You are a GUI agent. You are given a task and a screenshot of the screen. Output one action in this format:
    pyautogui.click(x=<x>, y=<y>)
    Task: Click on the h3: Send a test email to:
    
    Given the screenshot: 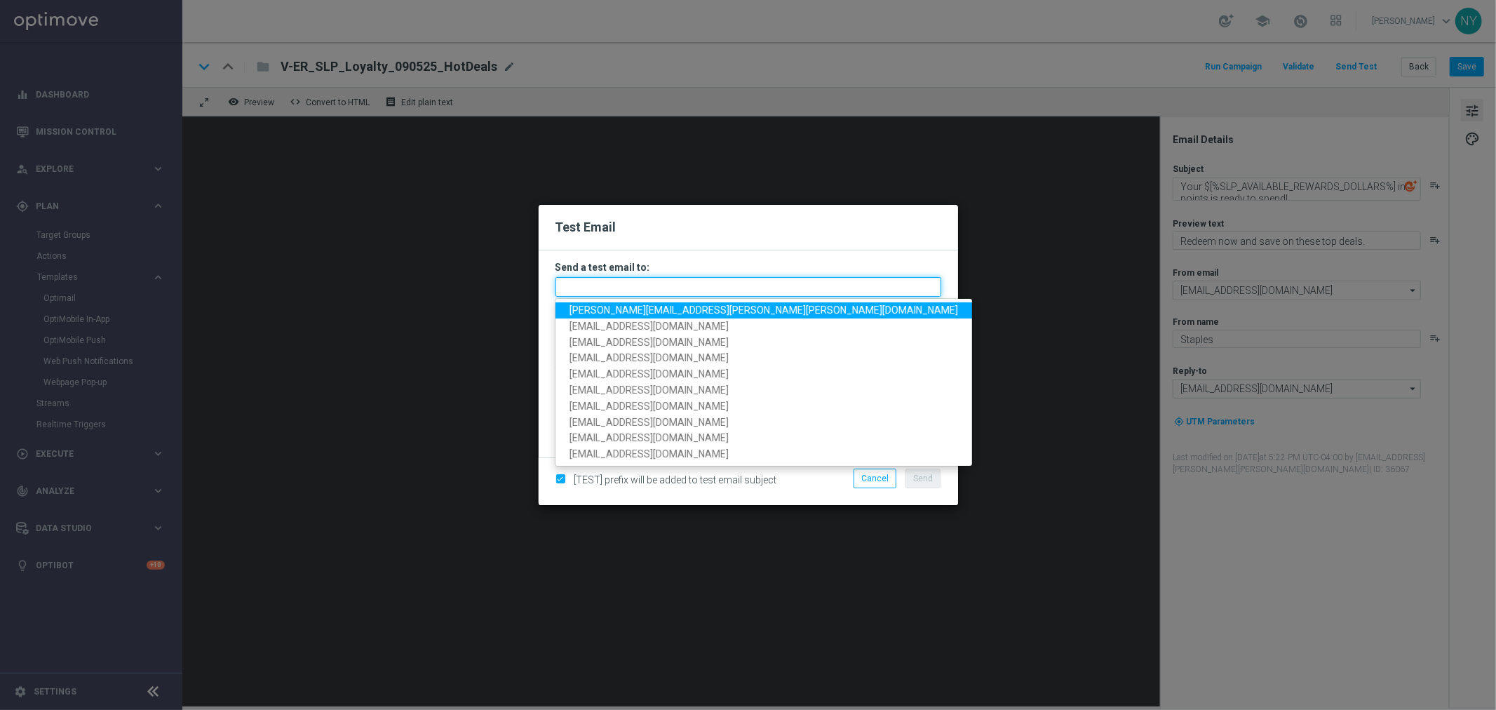 What is the action you would take?
    pyautogui.click(x=748, y=267)
    